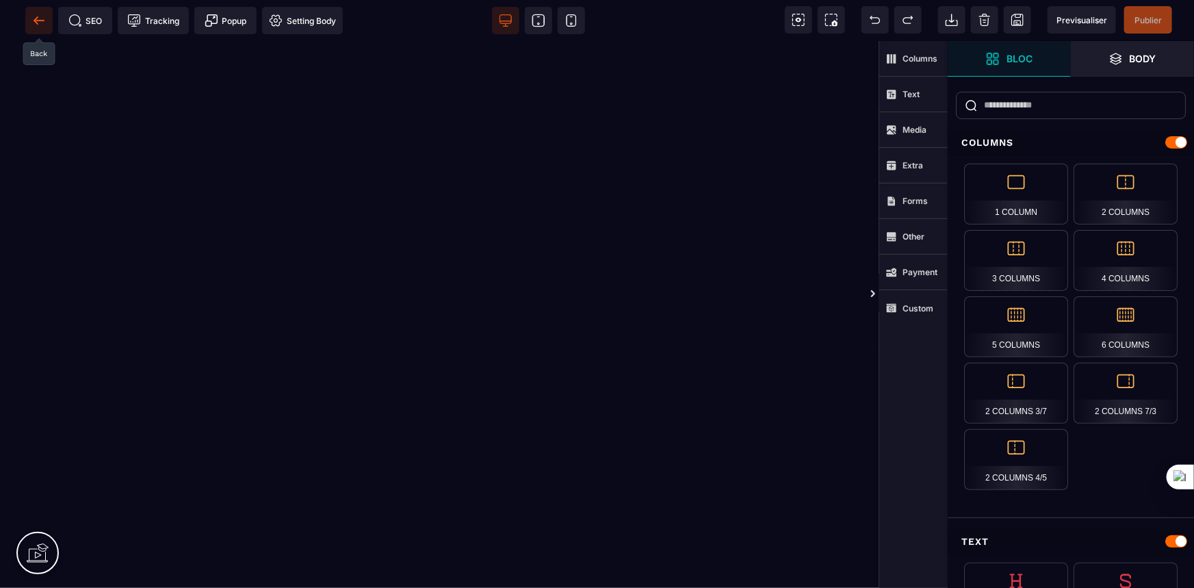 This screenshot has width=1194, height=588. I want to click on span: Setting Body, so click(303, 21).